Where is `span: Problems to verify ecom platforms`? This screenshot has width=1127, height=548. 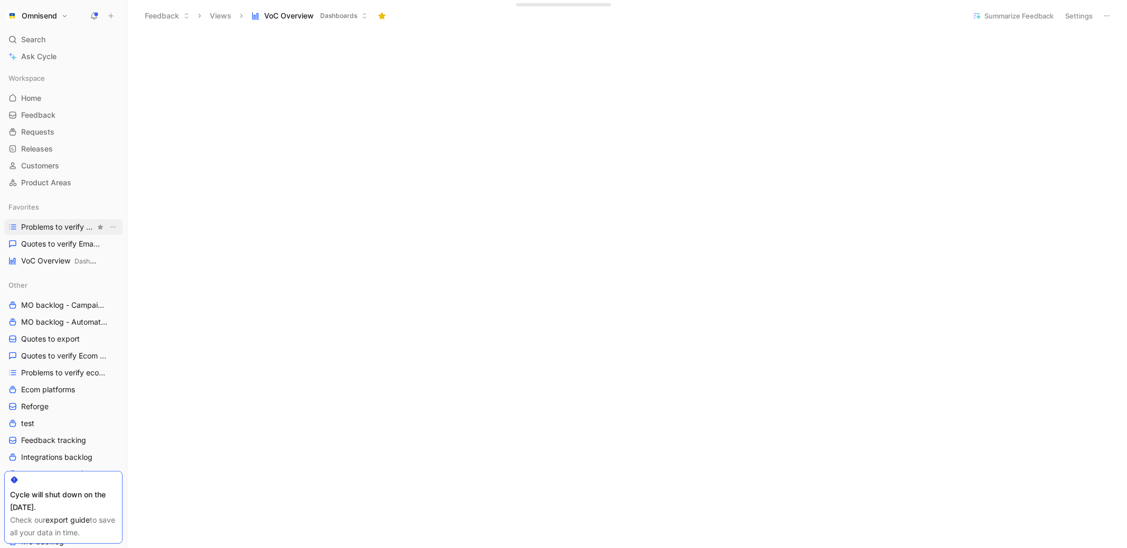
span: Problems to verify ecom platforms is located at coordinates (66, 373).